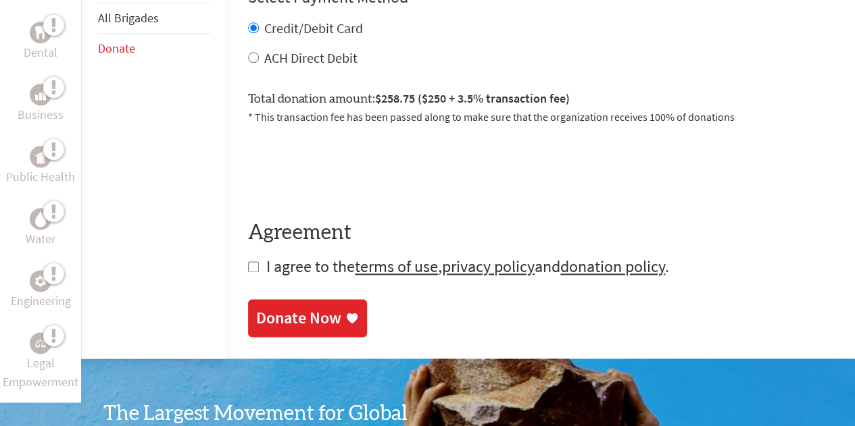  Describe the element at coordinates (41, 115) in the screenshot. I see `p: Business` at that location.